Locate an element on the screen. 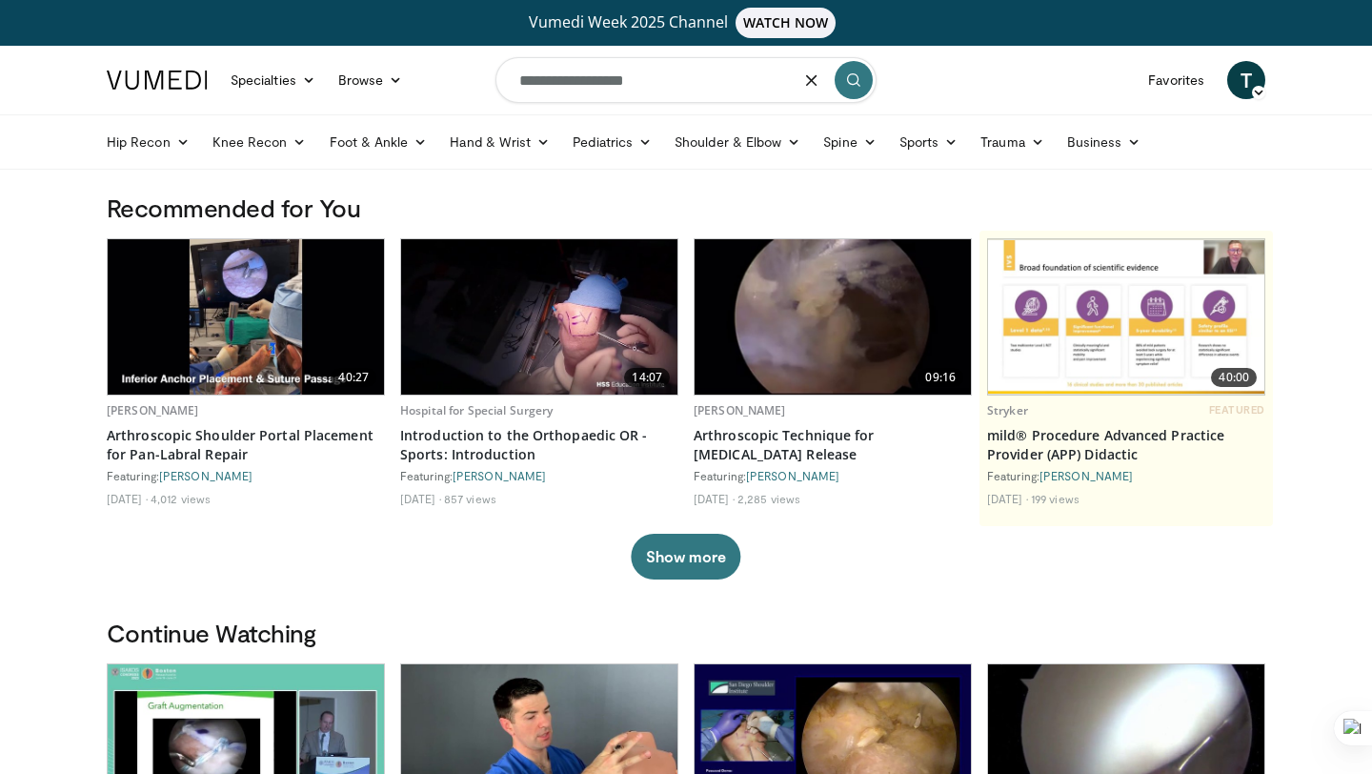 The height and width of the screenshot is (774, 1372). a: mild® Procedure Advanced Practice Provider (APP) Didactic is located at coordinates (1126, 445).